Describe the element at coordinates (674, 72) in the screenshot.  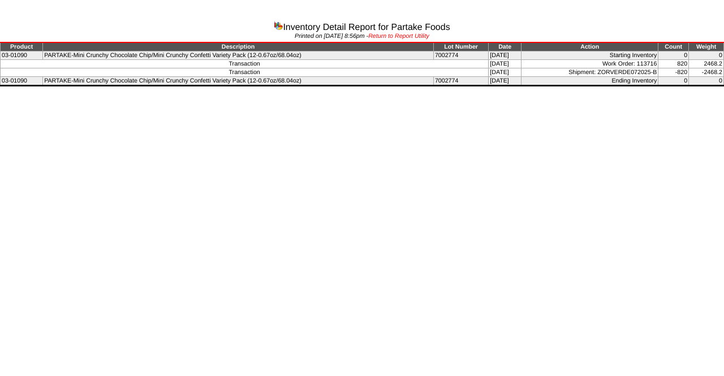
I see `td: -820` at that location.